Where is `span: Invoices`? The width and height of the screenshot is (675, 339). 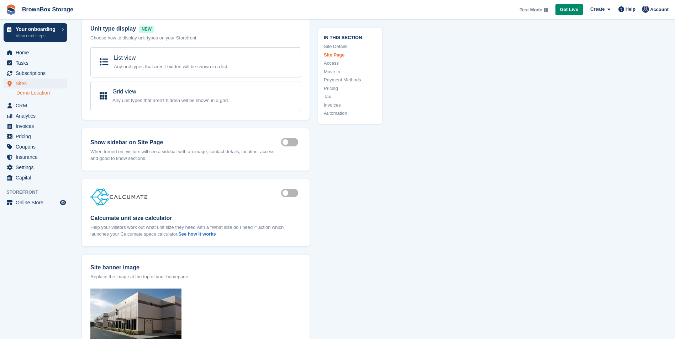 span: Invoices is located at coordinates (37, 126).